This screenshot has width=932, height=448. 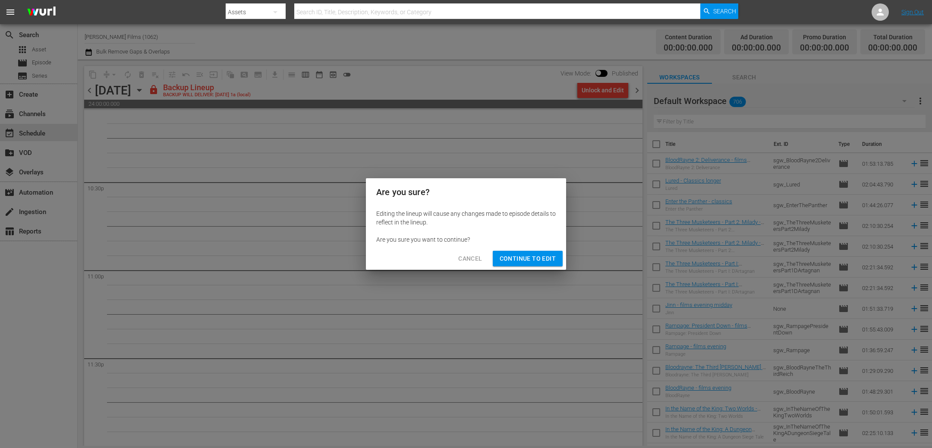 I want to click on button: Cancel, so click(x=470, y=258).